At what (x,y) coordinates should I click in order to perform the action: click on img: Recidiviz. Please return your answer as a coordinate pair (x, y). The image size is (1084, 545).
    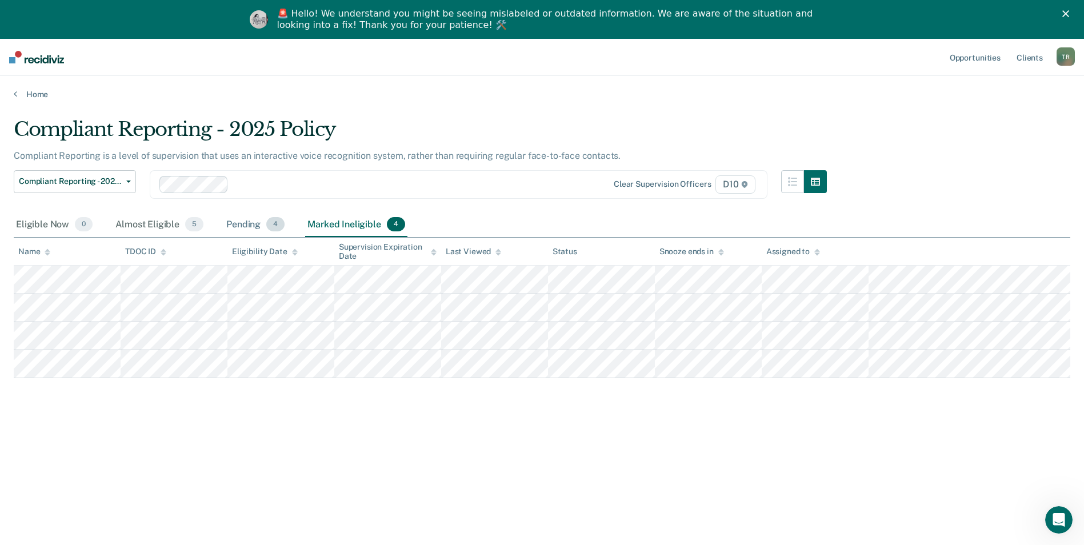
    Looking at the image, I should click on (37, 57).